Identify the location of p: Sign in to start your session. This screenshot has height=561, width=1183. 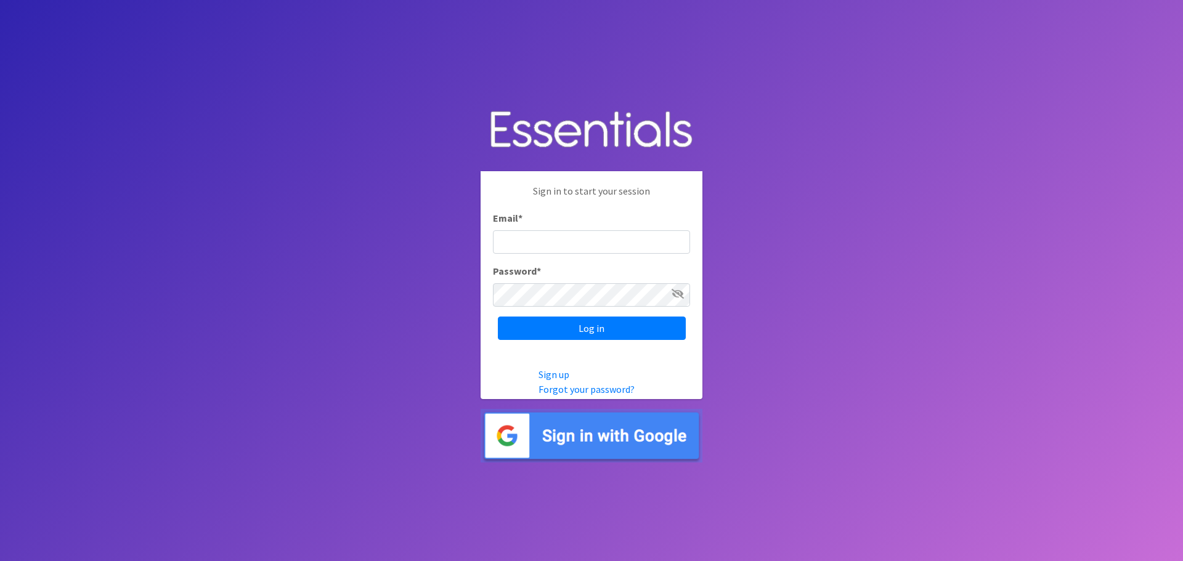
(592, 197).